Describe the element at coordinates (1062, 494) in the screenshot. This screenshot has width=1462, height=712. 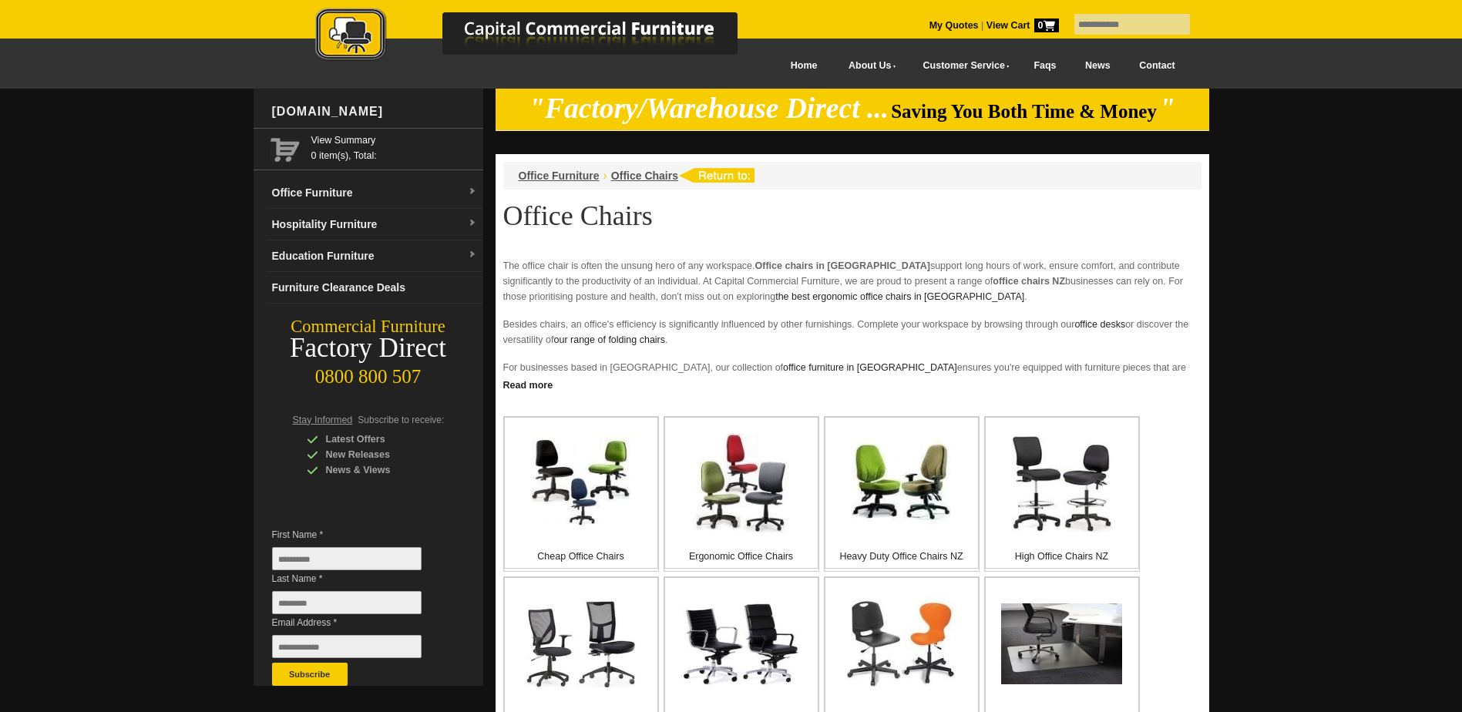
I see `a: High Office Chairs NZ High Office Chairs NZ` at that location.